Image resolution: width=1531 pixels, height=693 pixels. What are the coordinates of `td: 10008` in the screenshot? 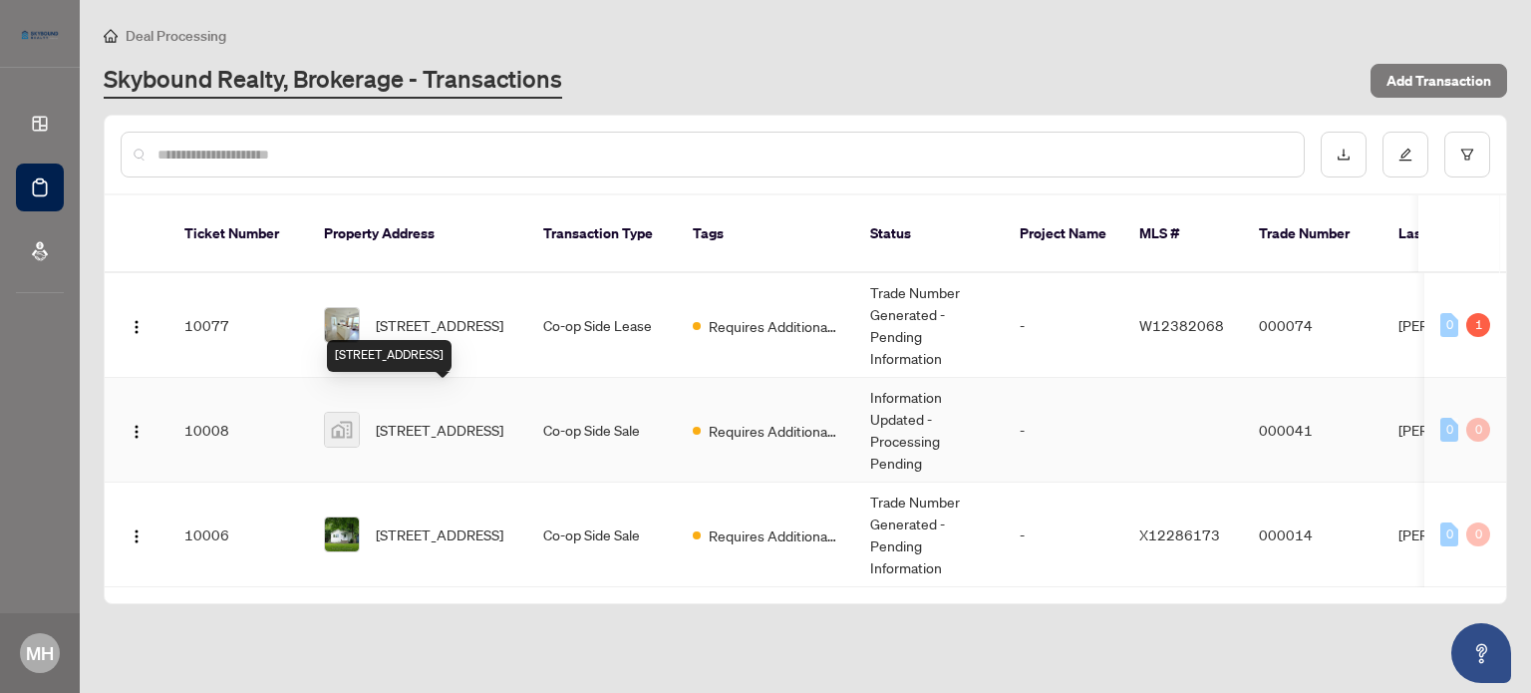 It's located at (238, 429).